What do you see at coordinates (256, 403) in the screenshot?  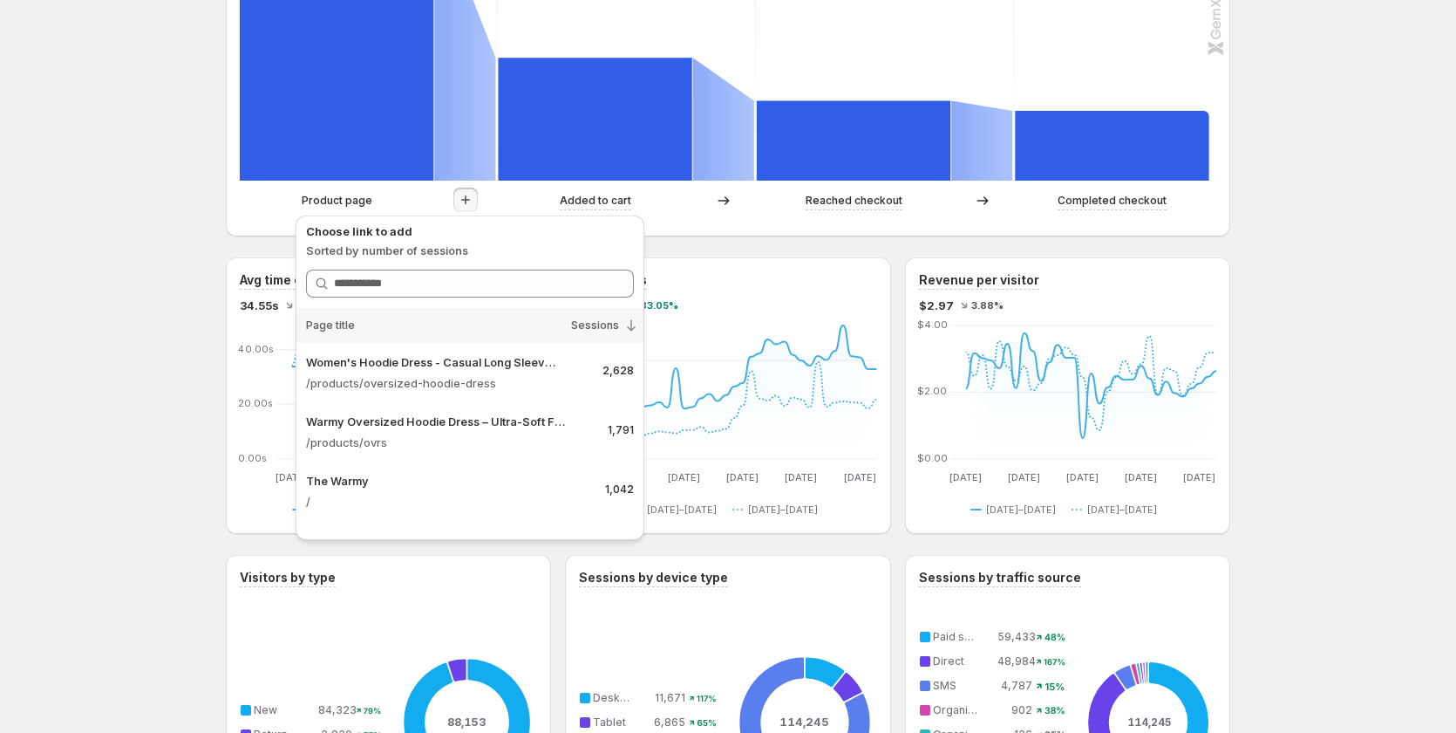 I see `text: 20.00s` at bounding box center [256, 403].